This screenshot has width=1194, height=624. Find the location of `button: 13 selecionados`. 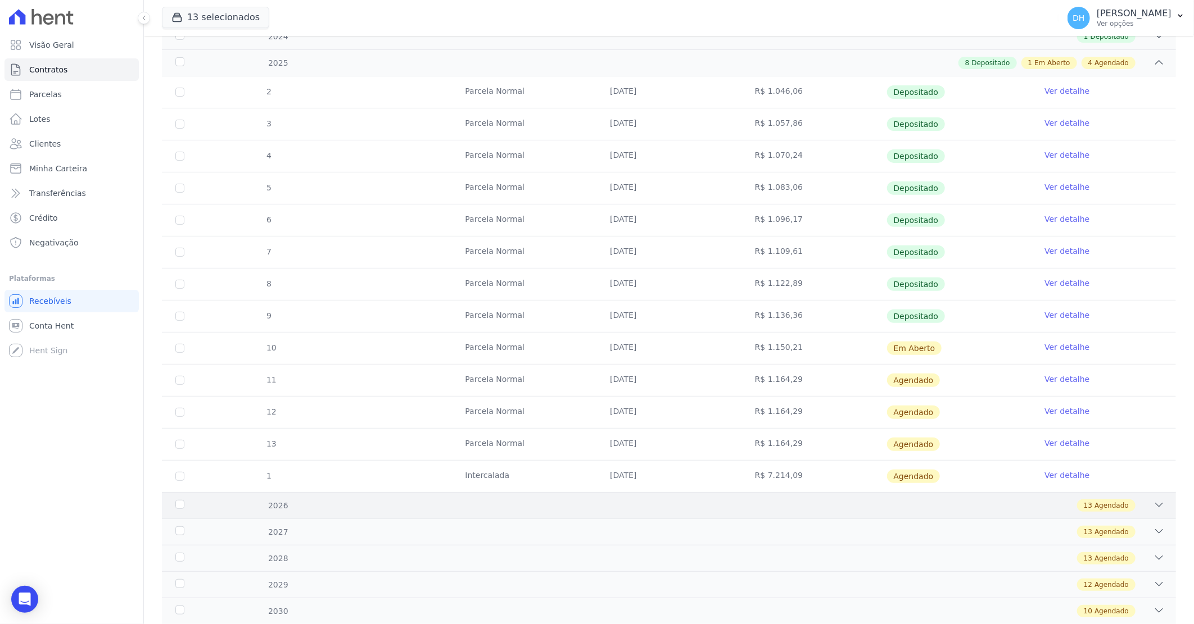

button: 13 selecionados is located at coordinates (215, 17).